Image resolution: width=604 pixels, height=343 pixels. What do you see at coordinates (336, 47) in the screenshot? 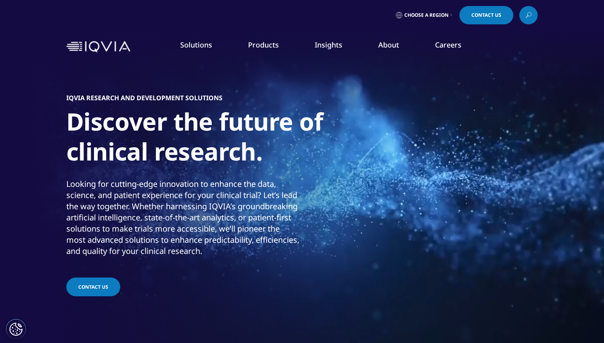
I see `nav: Primary` at bounding box center [336, 47].